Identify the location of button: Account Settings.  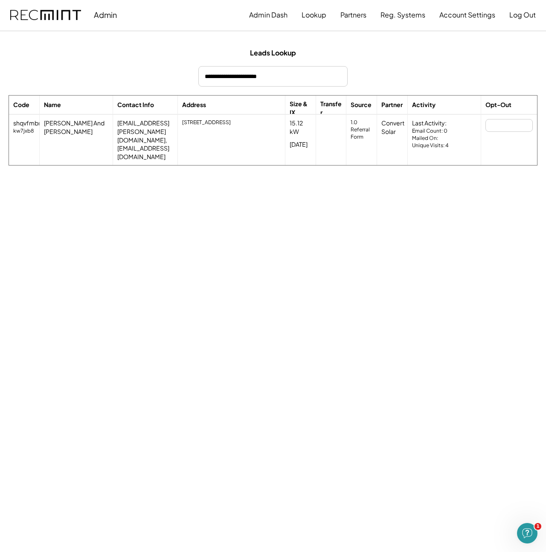
(467, 15).